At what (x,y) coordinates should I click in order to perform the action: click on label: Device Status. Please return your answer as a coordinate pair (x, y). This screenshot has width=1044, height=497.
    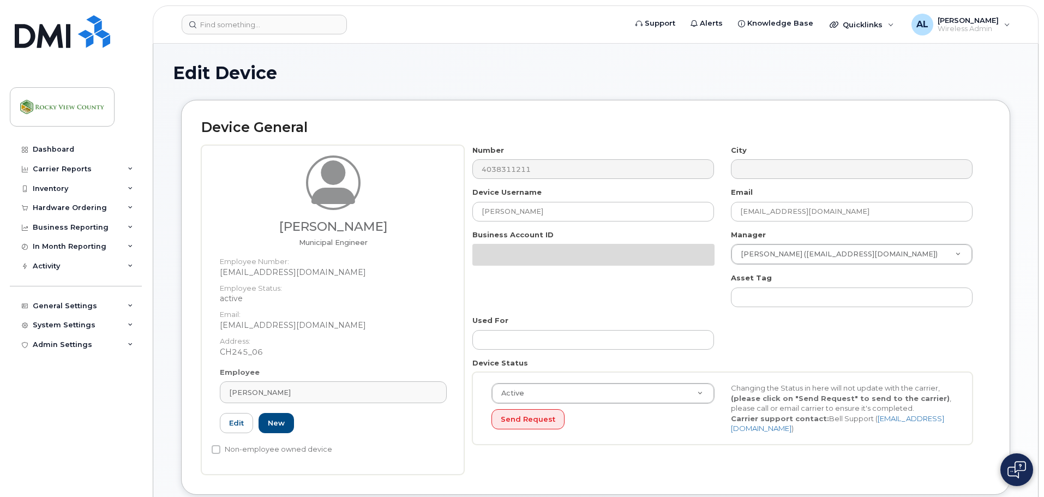
    Looking at the image, I should click on (500, 363).